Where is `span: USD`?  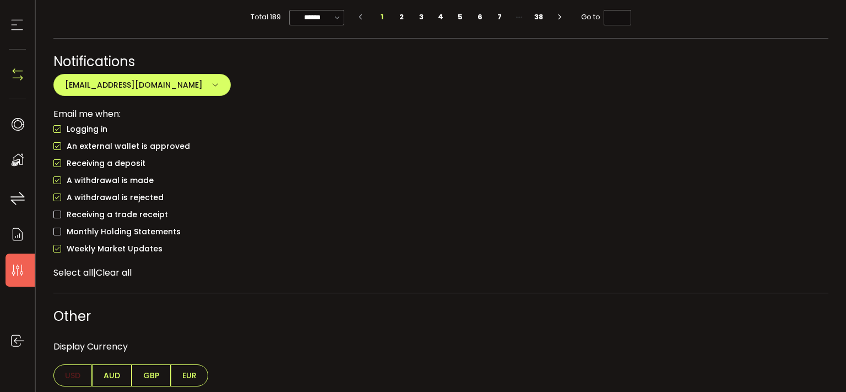
span: USD is located at coordinates (73, 375).